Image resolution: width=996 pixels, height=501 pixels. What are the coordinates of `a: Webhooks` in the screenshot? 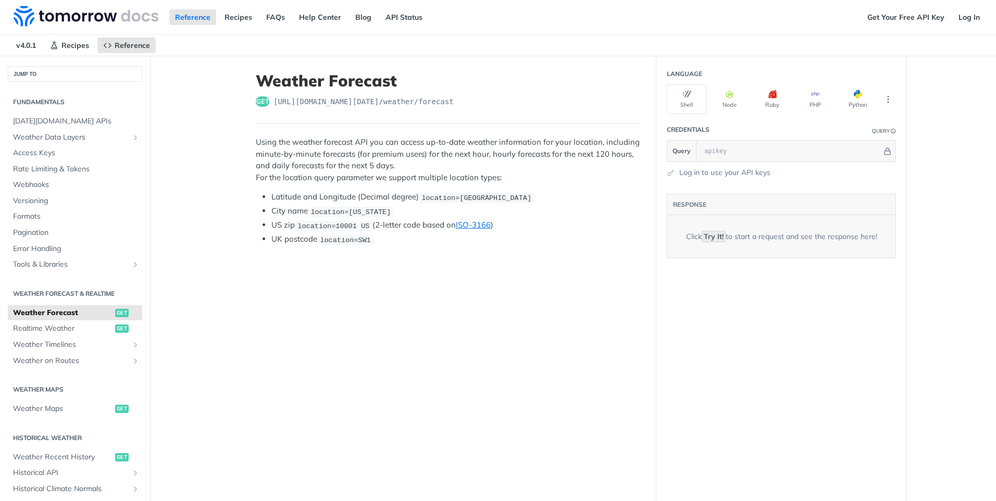 It's located at (75, 185).